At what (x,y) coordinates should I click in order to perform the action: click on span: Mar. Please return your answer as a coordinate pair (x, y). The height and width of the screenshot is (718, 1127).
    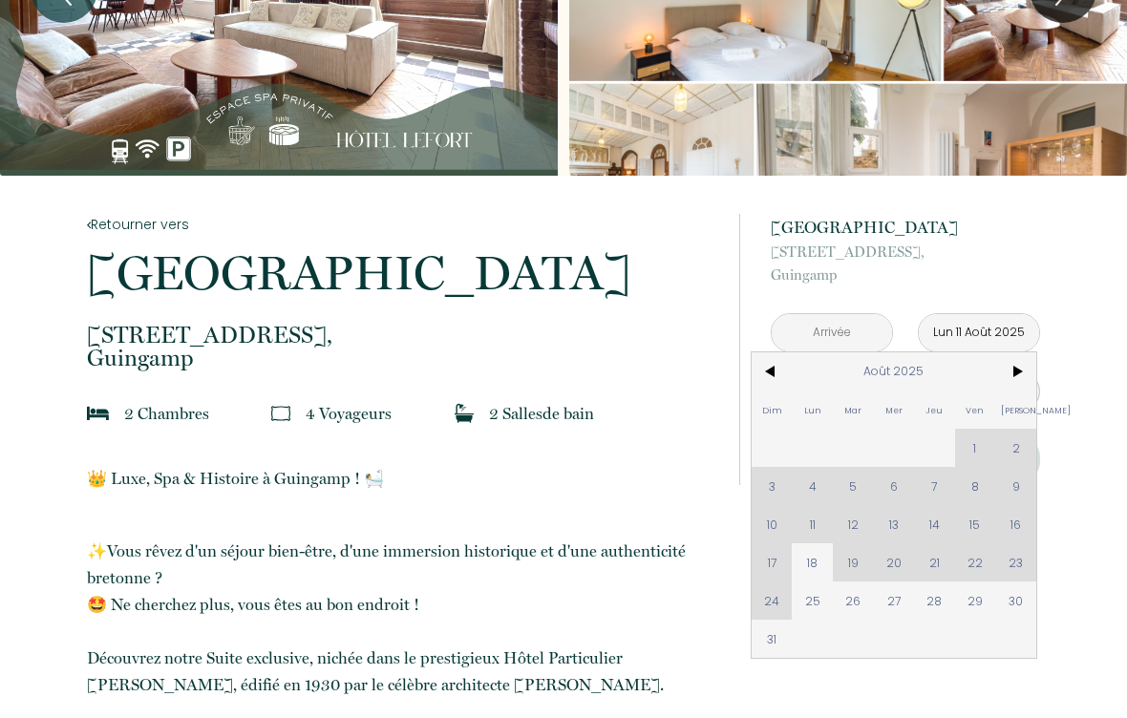
    Looking at the image, I should click on (853, 410).